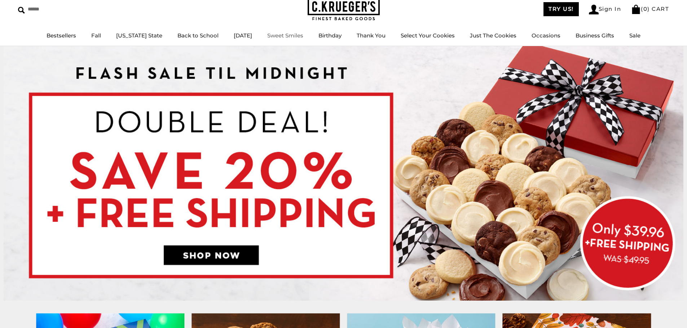 Image resolution: width=687 pixels, height=328 pixels. I want to click on input: Search, so click(61, 9).